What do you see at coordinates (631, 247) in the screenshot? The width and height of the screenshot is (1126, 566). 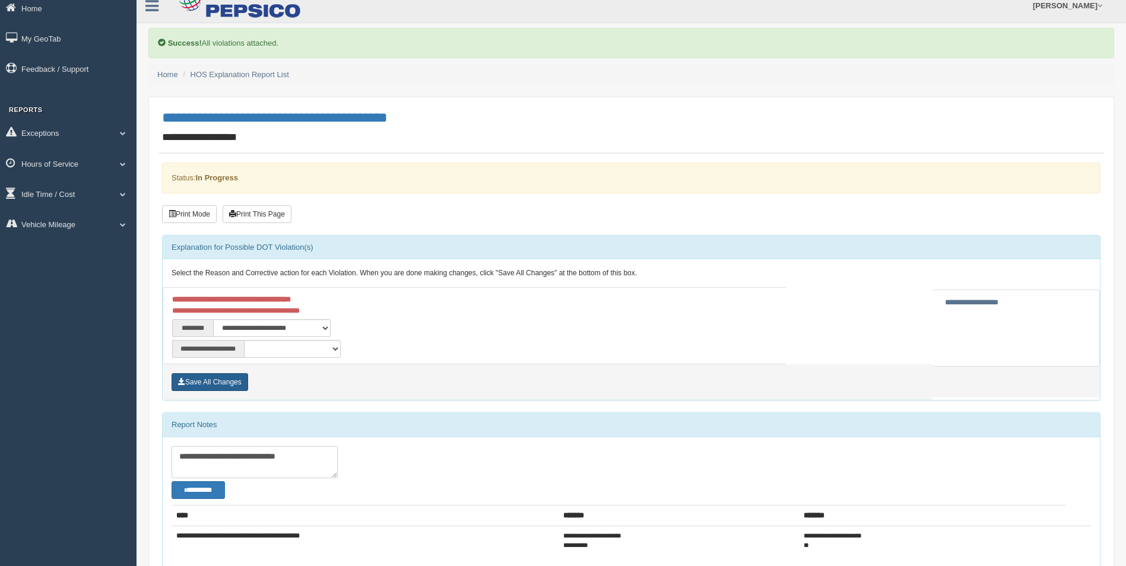 I see `div: Explanation for Possible DOT Violation(s)` at bounding box center [631, 247].